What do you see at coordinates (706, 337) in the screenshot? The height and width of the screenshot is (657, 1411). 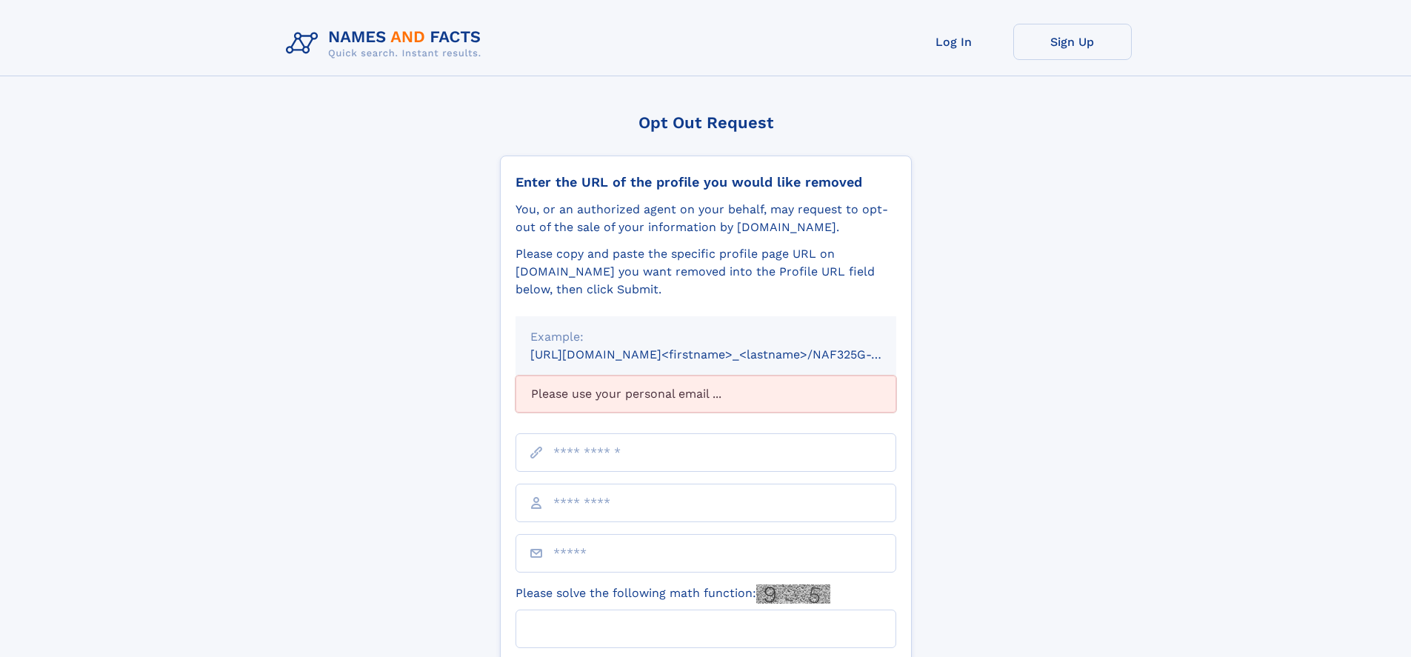 I see `div: Example:` at bounding box center [706, 337].